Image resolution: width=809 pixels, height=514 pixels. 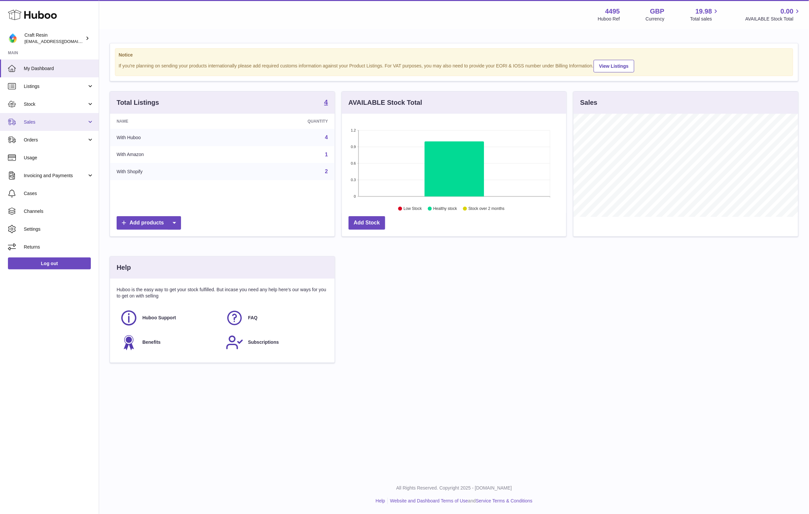 I want to click on a: Log out, so click(x=49, y=263).